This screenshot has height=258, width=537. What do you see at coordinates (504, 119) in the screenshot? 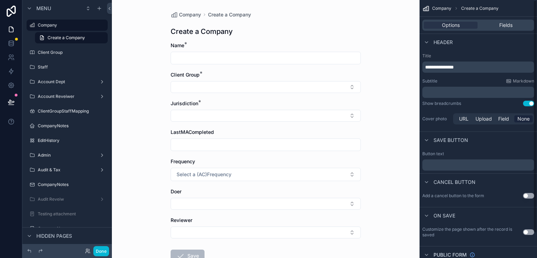
I see `span: Field` at bounding box center [504, 119].